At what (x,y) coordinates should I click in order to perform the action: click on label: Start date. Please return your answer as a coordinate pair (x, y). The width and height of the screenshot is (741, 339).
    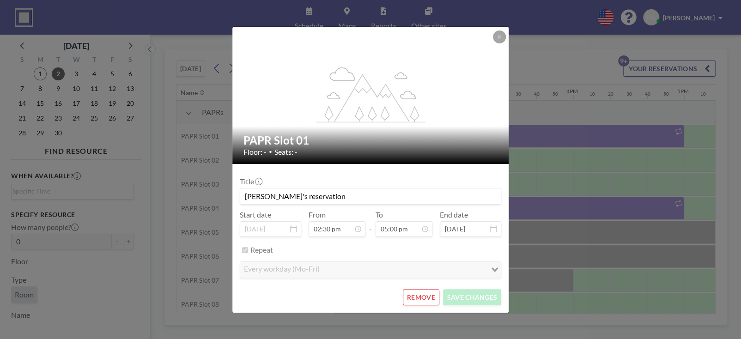
    Looking at the image, I should click on (256, 215).